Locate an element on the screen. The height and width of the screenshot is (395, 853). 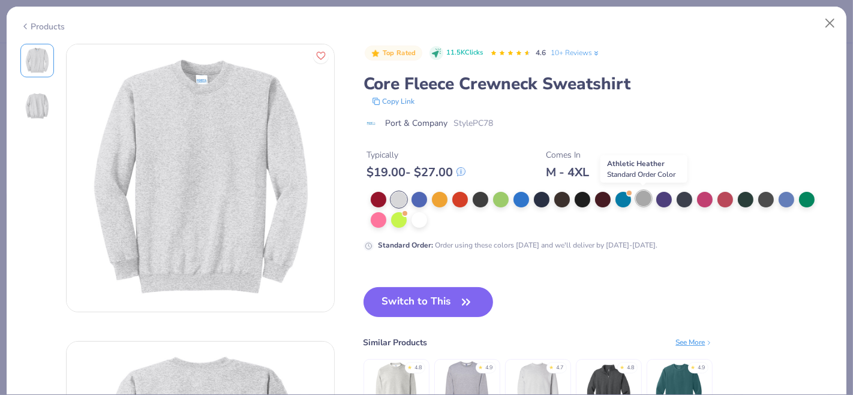
div: $ 19.00 - $ 27.00 is located at coordinates (416, 172).